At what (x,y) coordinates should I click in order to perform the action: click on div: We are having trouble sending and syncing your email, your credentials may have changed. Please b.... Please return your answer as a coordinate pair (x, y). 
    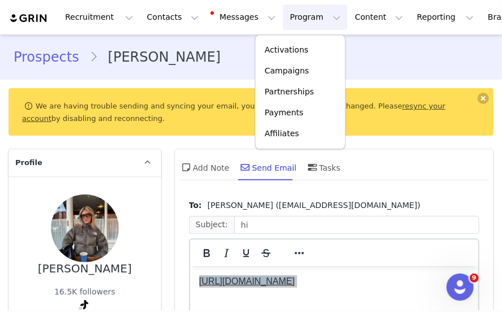
    Looking at the image, I should click on (251, 112).